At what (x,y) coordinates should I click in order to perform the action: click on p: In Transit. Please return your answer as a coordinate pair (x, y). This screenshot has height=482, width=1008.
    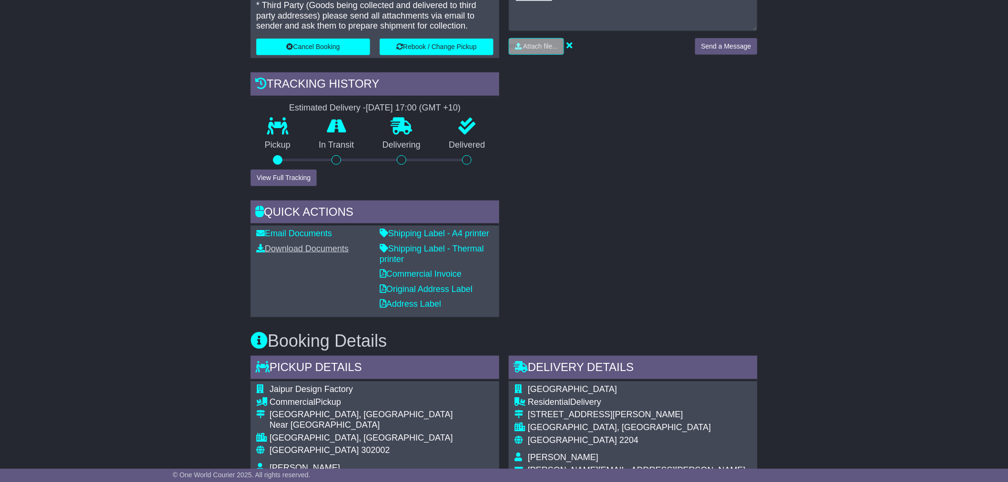
    Looking at the image, I should click on (337, 145).